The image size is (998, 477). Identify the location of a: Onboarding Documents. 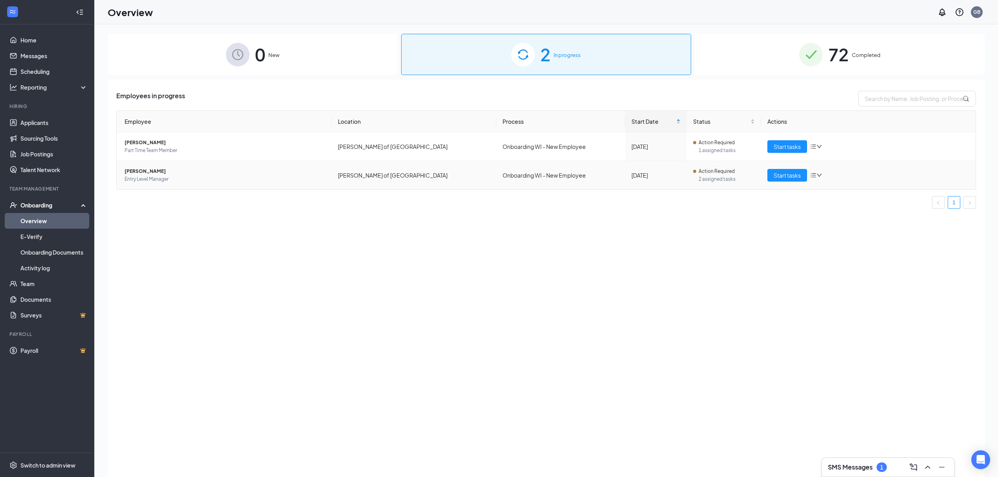
(54, 252).